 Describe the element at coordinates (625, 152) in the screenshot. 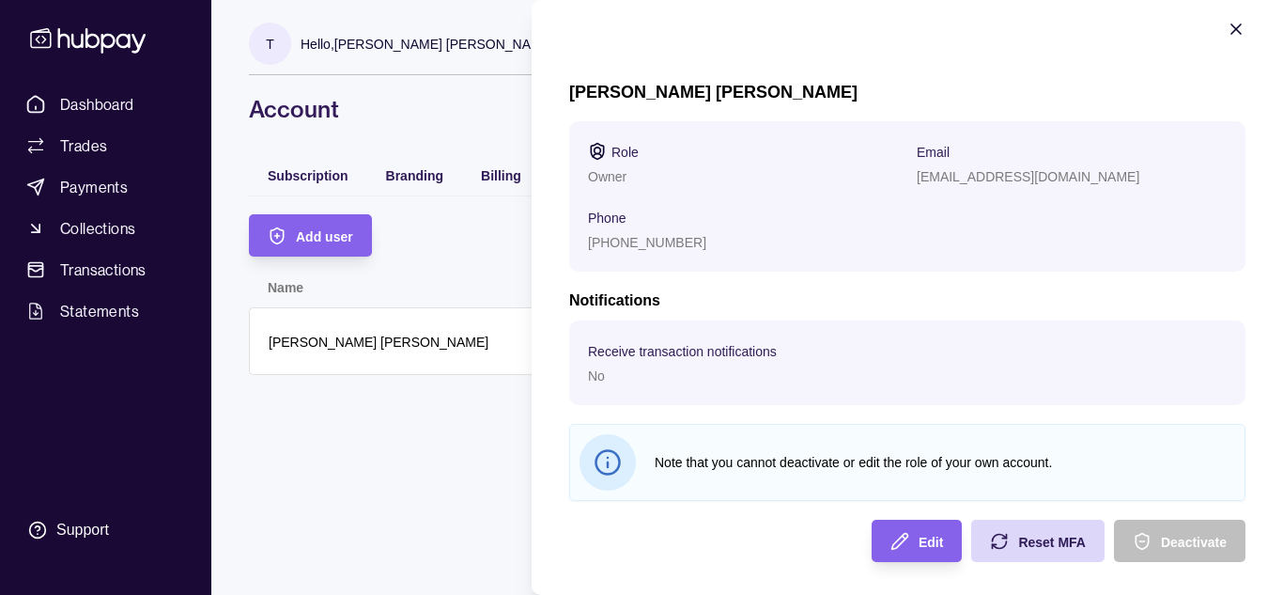

I see `p: Role` at that location.